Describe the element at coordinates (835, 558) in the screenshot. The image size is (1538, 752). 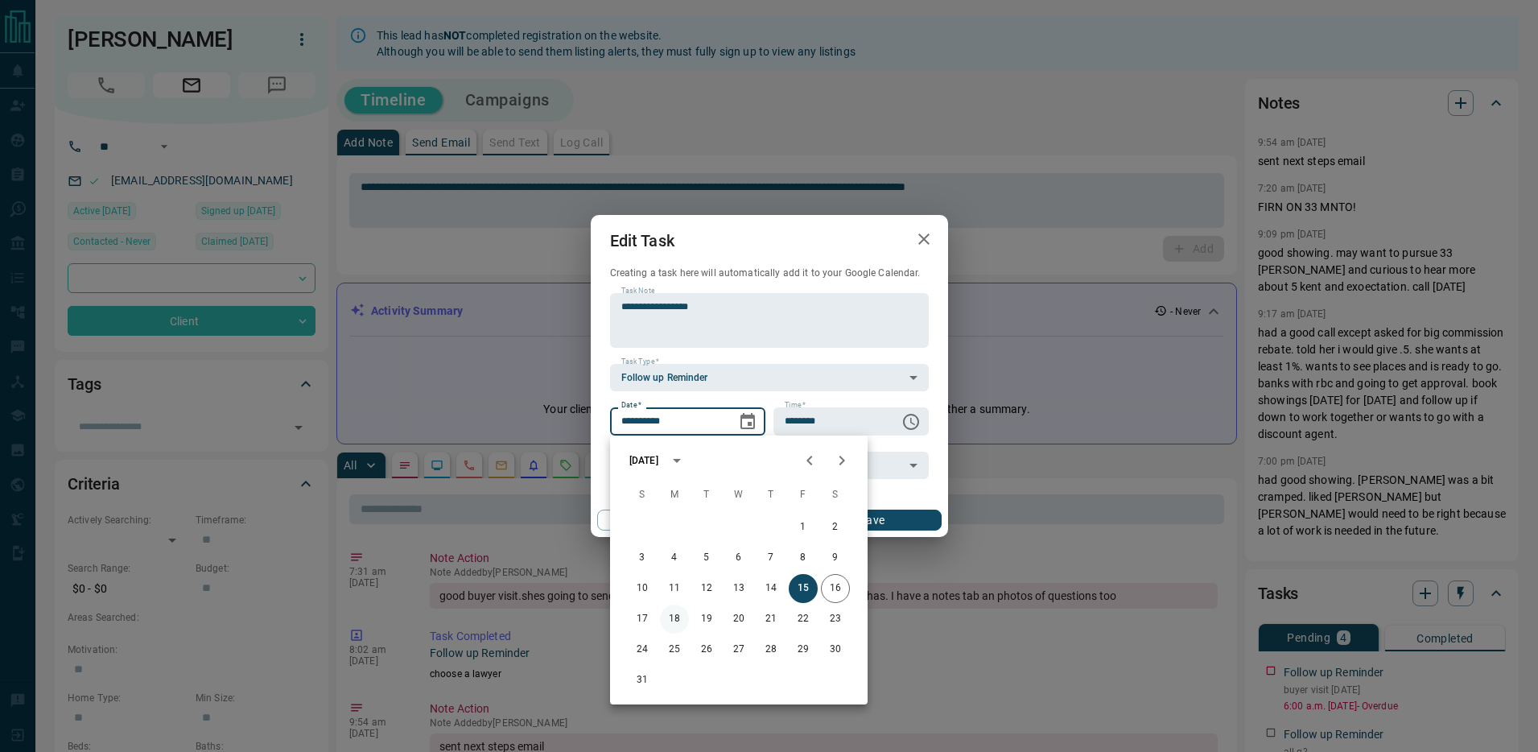
I see `button: 9` at that location.